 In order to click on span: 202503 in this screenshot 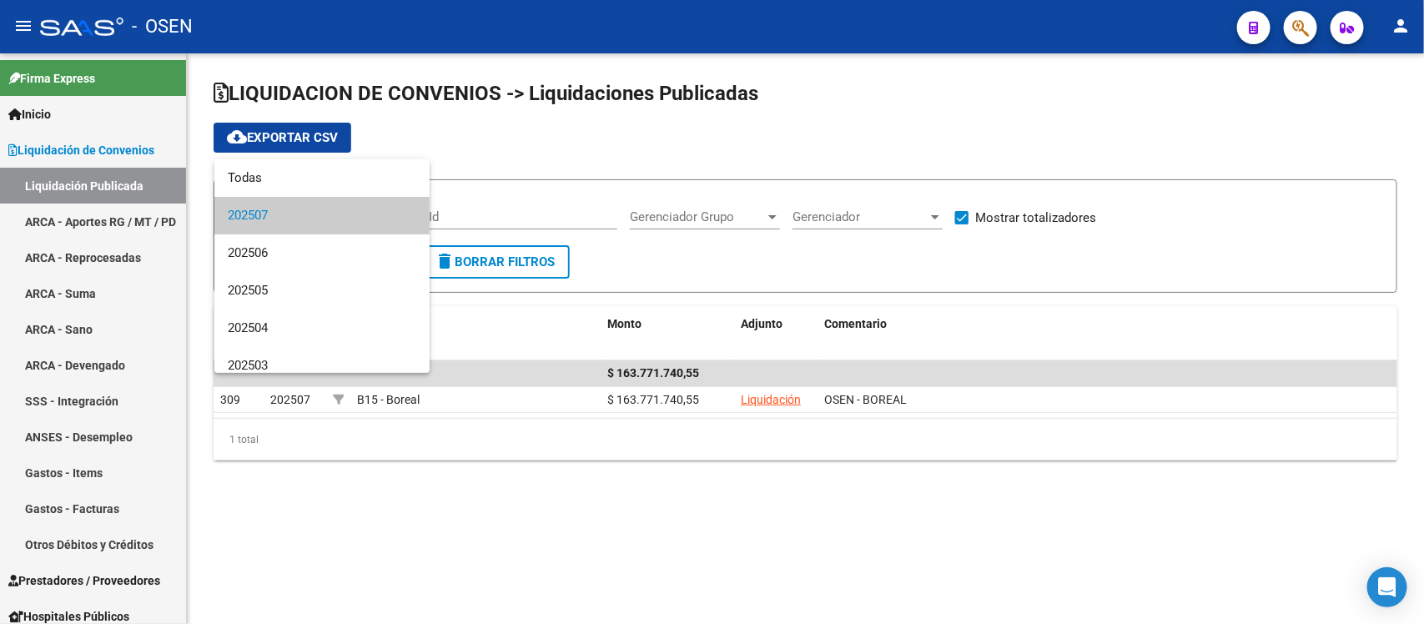, I will do `click(322, 365)`.